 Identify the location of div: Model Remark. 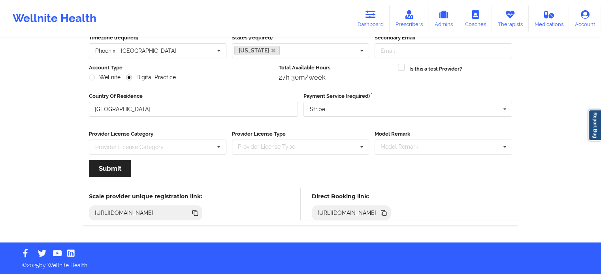
(404, 147).